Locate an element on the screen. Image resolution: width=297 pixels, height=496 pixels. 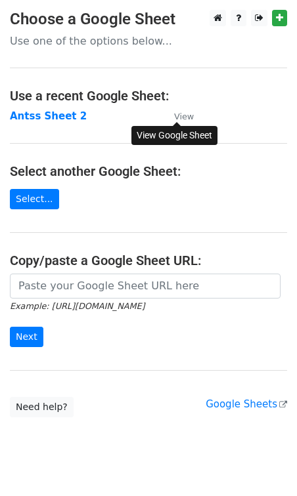
strong: Antss Sheet 2 is located at coordinates (48, 116).